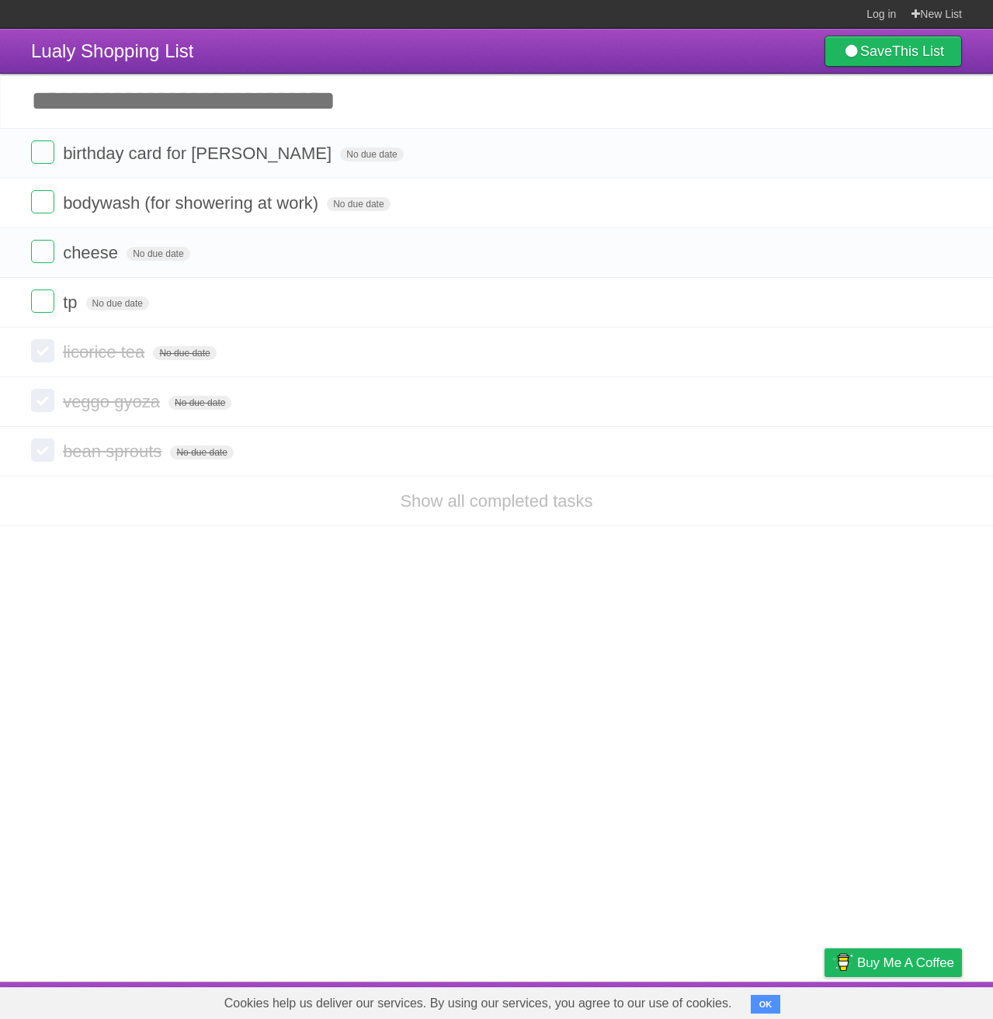 This screenshot has height=1019, width=993. What do you see at coordinates (905, 963) in the screenshot?
I see `span: Buy me a coffee` at bounding box center [905, 963].